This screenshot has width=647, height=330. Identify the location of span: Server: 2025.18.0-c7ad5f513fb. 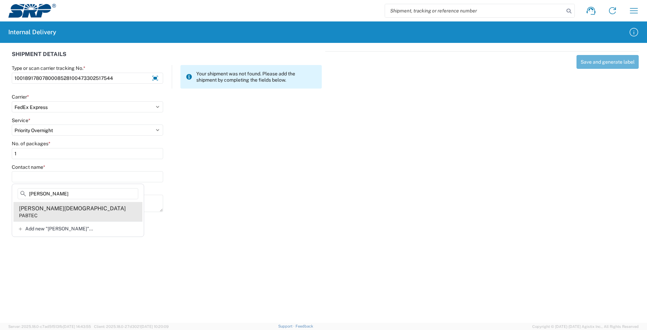
(49, 326).